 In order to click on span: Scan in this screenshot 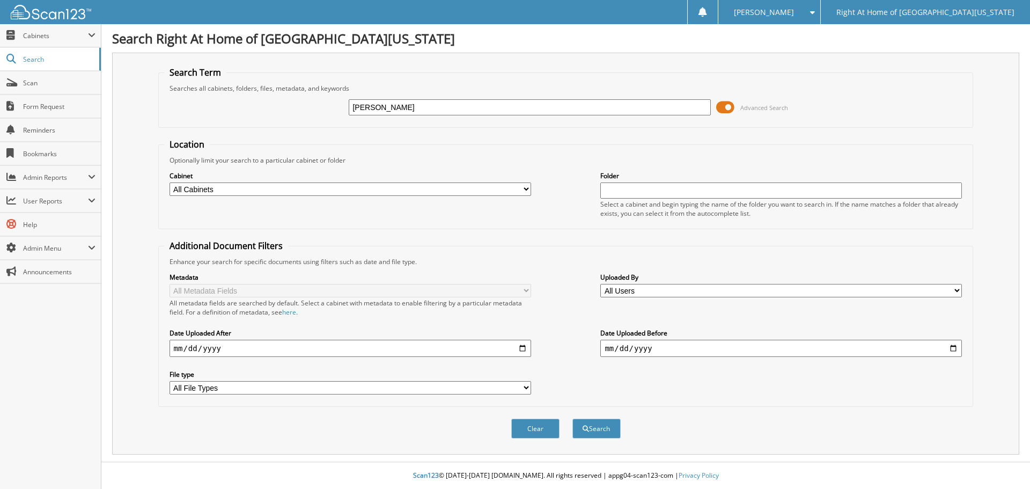, I will do `click(59, 83)`.